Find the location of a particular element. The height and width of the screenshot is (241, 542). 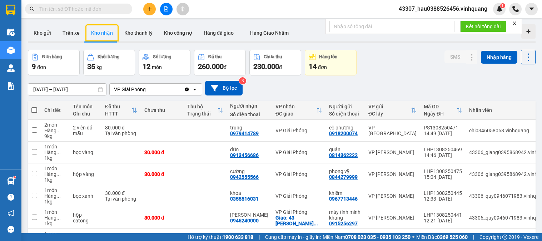

span: 1 is located at coordinates (502, 6).